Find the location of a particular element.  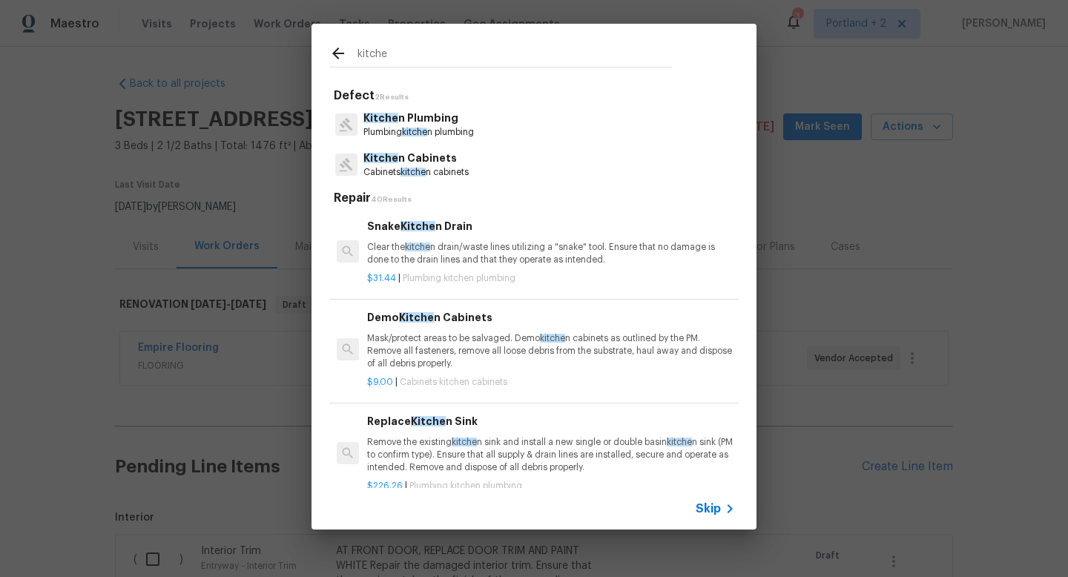

p: Clear the n drain/waste lines utilizing a "snake" tool. Ensure that no damage is done to the drai... is located at coordinates (551, 254).